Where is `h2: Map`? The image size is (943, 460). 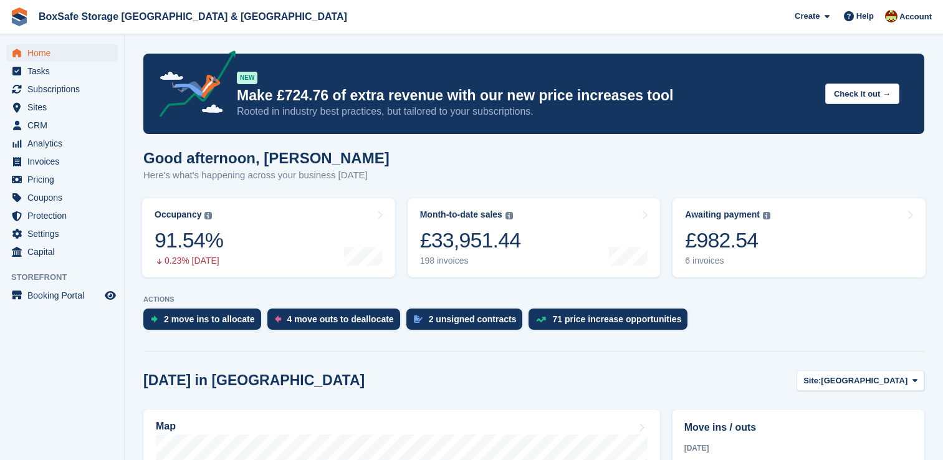 h2: Map is located at coordinates (166, 426).